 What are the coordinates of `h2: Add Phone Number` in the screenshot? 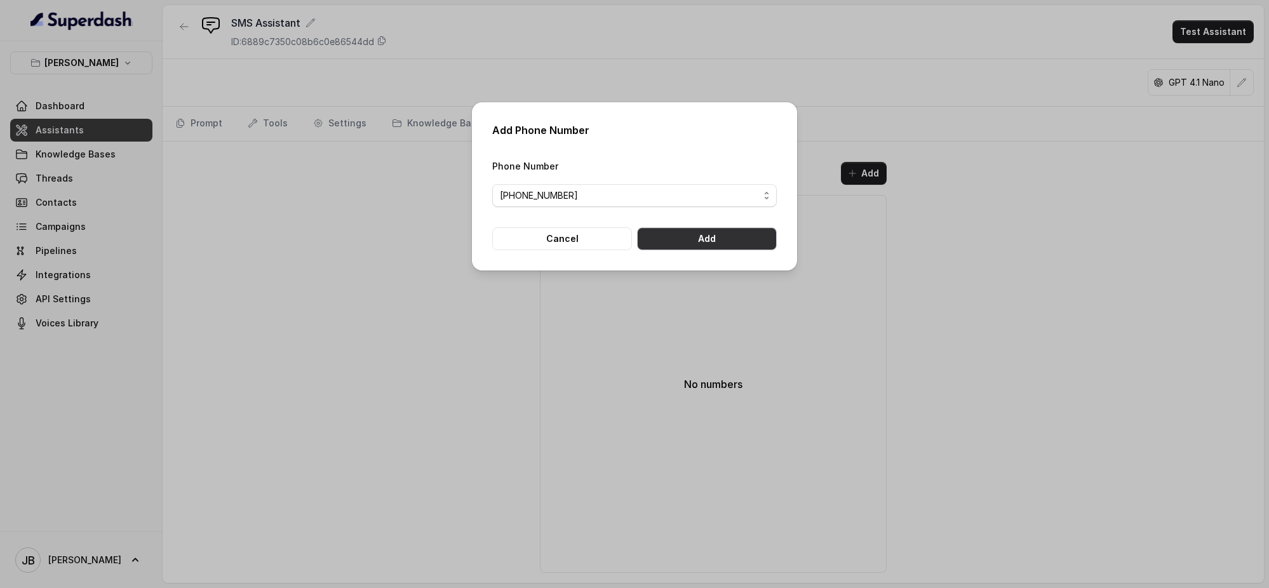 It's located at (635, 130).